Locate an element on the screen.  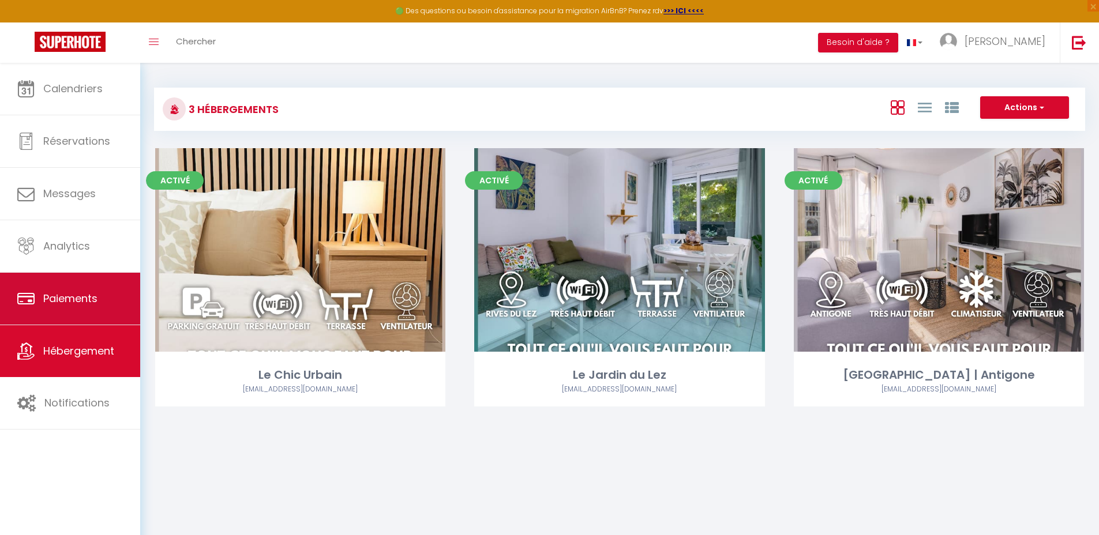
a: >>> ICI <<<< is located at coordinates (683, 10).